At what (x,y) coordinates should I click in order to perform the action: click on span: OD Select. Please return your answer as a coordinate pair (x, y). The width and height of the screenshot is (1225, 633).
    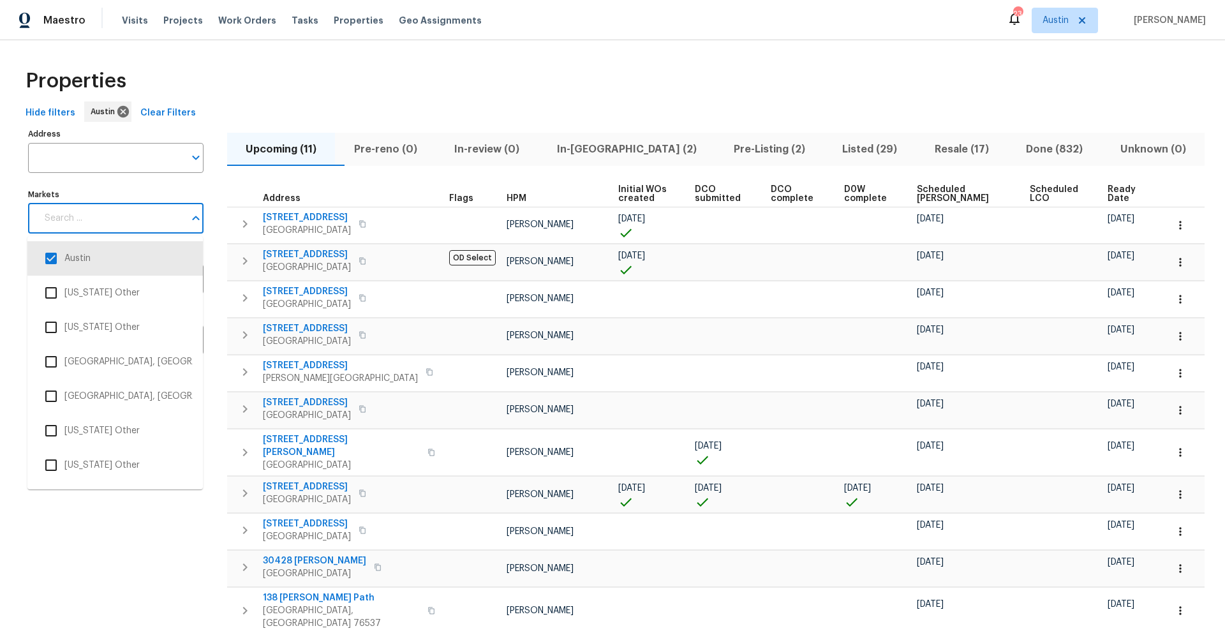
    Looking at the image, I should click on (472, 258).